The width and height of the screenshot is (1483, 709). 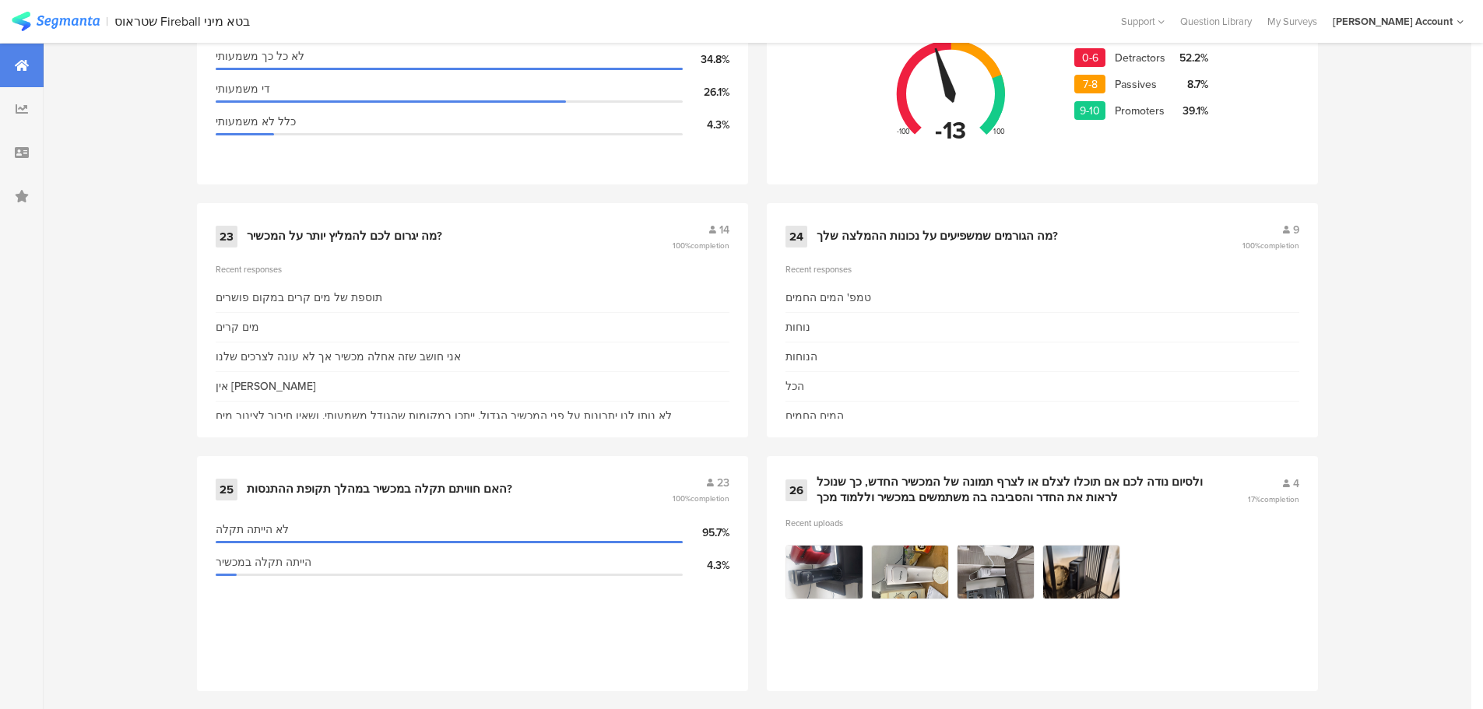 I want to click on div: 23, so click(x=227, y=237).